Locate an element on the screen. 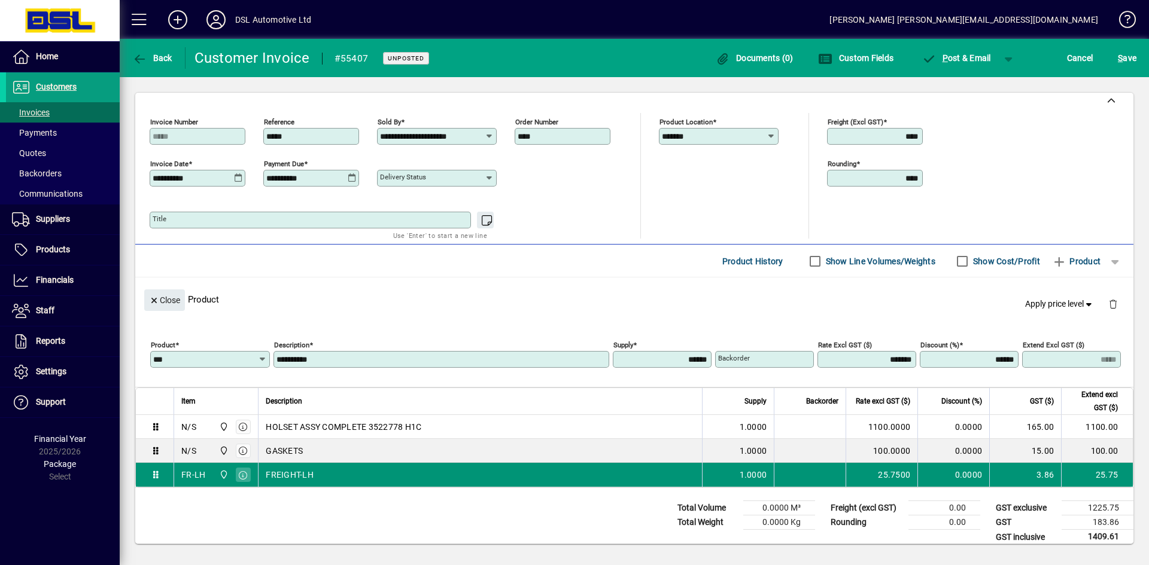 This screenshot has height=565, width=1149. mat-hint: Use 'Enter' to start a new line is located at coordinates (440, 235).